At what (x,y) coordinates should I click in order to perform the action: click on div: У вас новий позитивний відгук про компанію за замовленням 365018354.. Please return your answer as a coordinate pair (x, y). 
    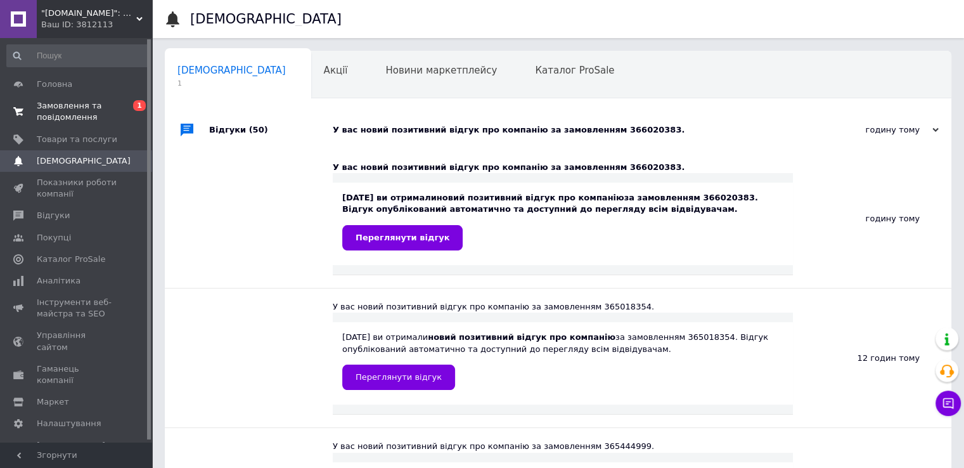
    Looking at the image, I should click on (563, 307).